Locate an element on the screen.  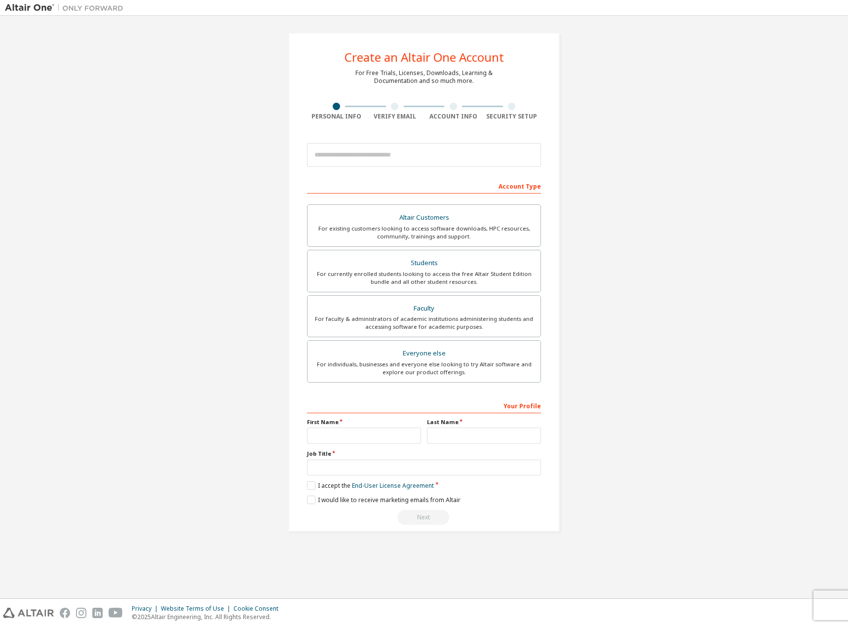
img: Altair One is located at coordinates (67, 8).